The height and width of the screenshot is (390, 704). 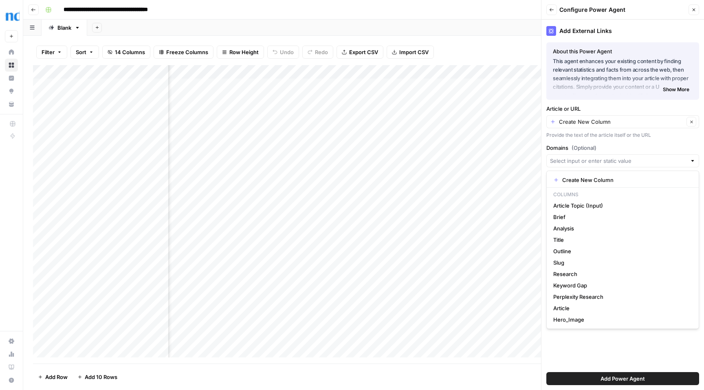 I want to click on span: Add 10 Rows, so click(x=101, y=377).